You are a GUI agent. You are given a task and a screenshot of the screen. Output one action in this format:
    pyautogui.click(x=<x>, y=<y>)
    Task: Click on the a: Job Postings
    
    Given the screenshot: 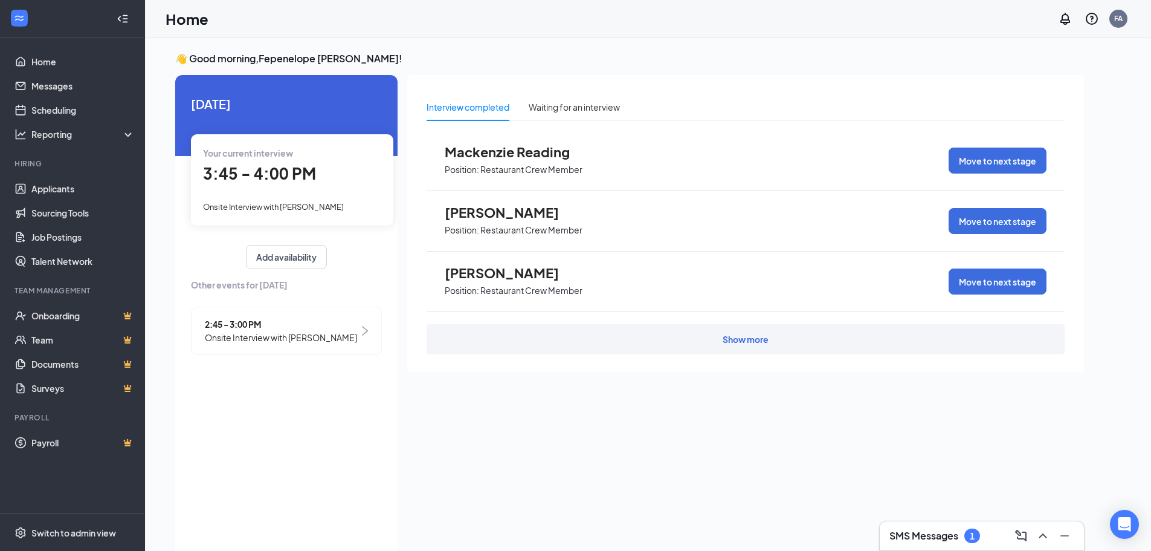 What is the action you would take?
    pyautogui.click(x=83, y=237)
    